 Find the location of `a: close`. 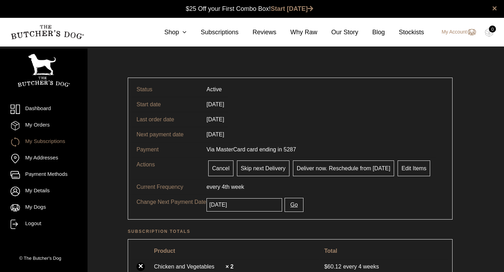

a: close is located at coordinates (495, 8).